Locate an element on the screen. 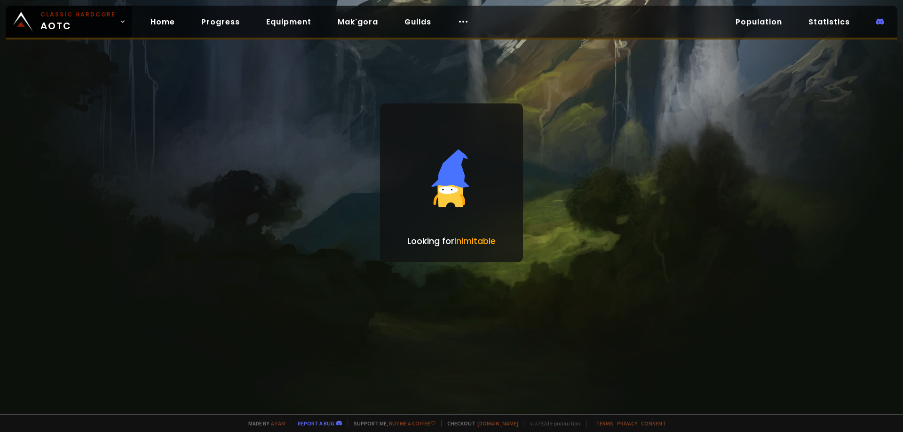 This screenshot has height=432, width=903. span: v. d752d5 - production is located at coordinates (552, 423).